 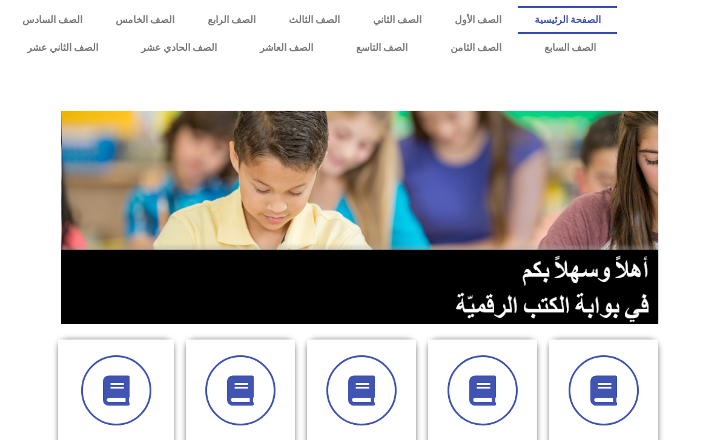 What do you see at coordinates (567, 20) in the screenshot?
I see `a: الصفحة الرئيسية` at bounding box center [567, 20].